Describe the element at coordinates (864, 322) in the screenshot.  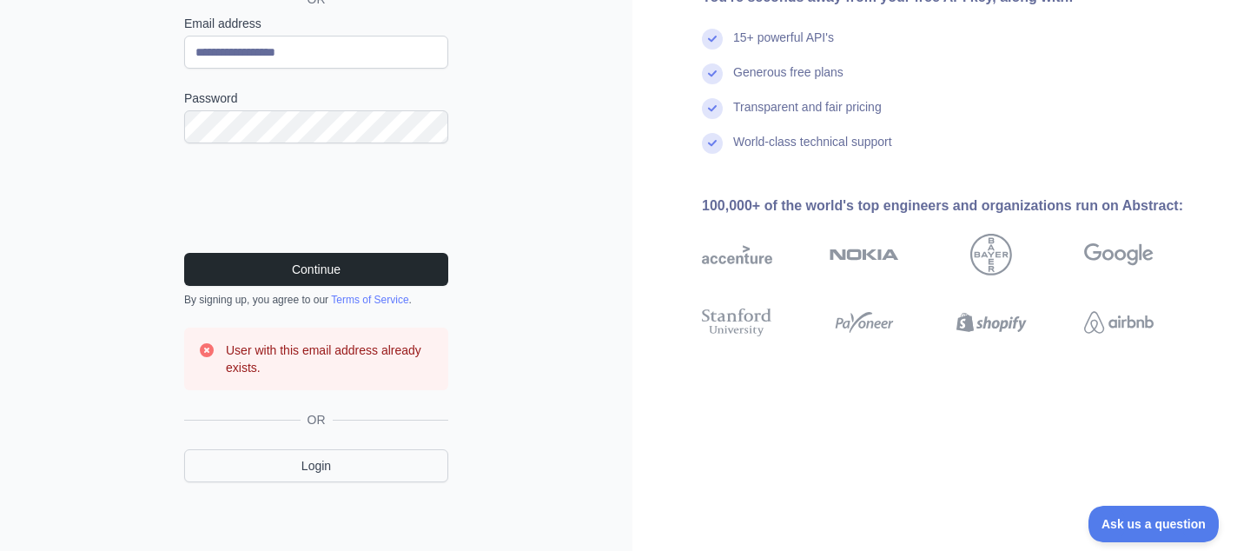
I see `img: payoneer` at that location.